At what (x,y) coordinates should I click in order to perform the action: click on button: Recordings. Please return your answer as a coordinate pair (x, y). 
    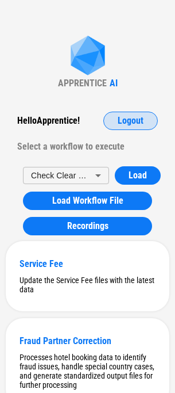
    Looking at the image, I should click on (87, 226).